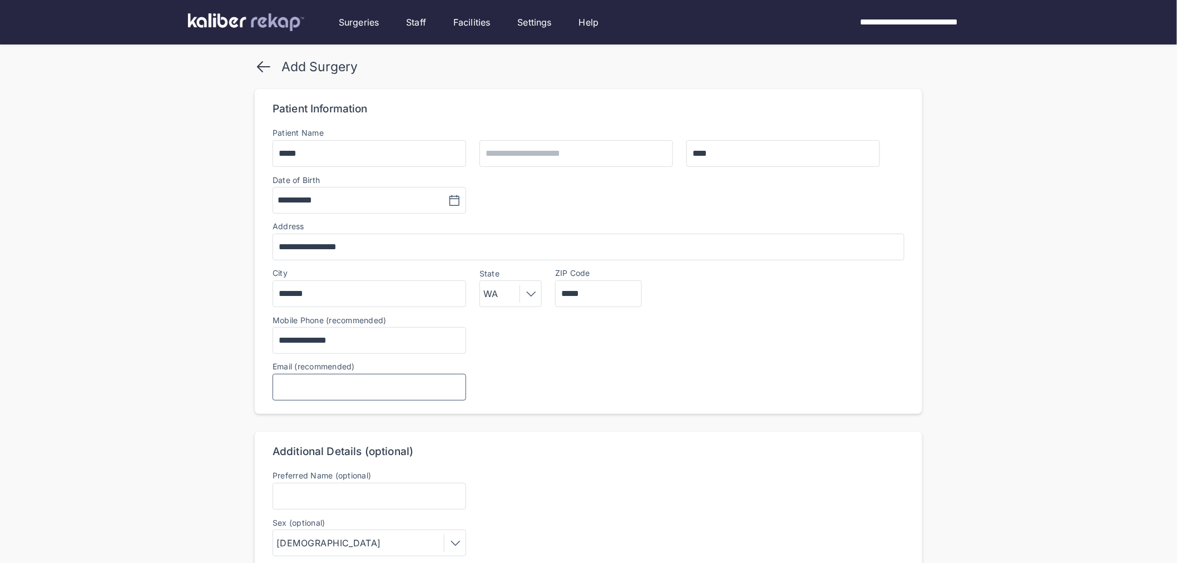 The image size is (1177, 563). What do you see at coordinates (492, 294) in the screenshot?
I see `div: WA` at bounding box center [492, 294].